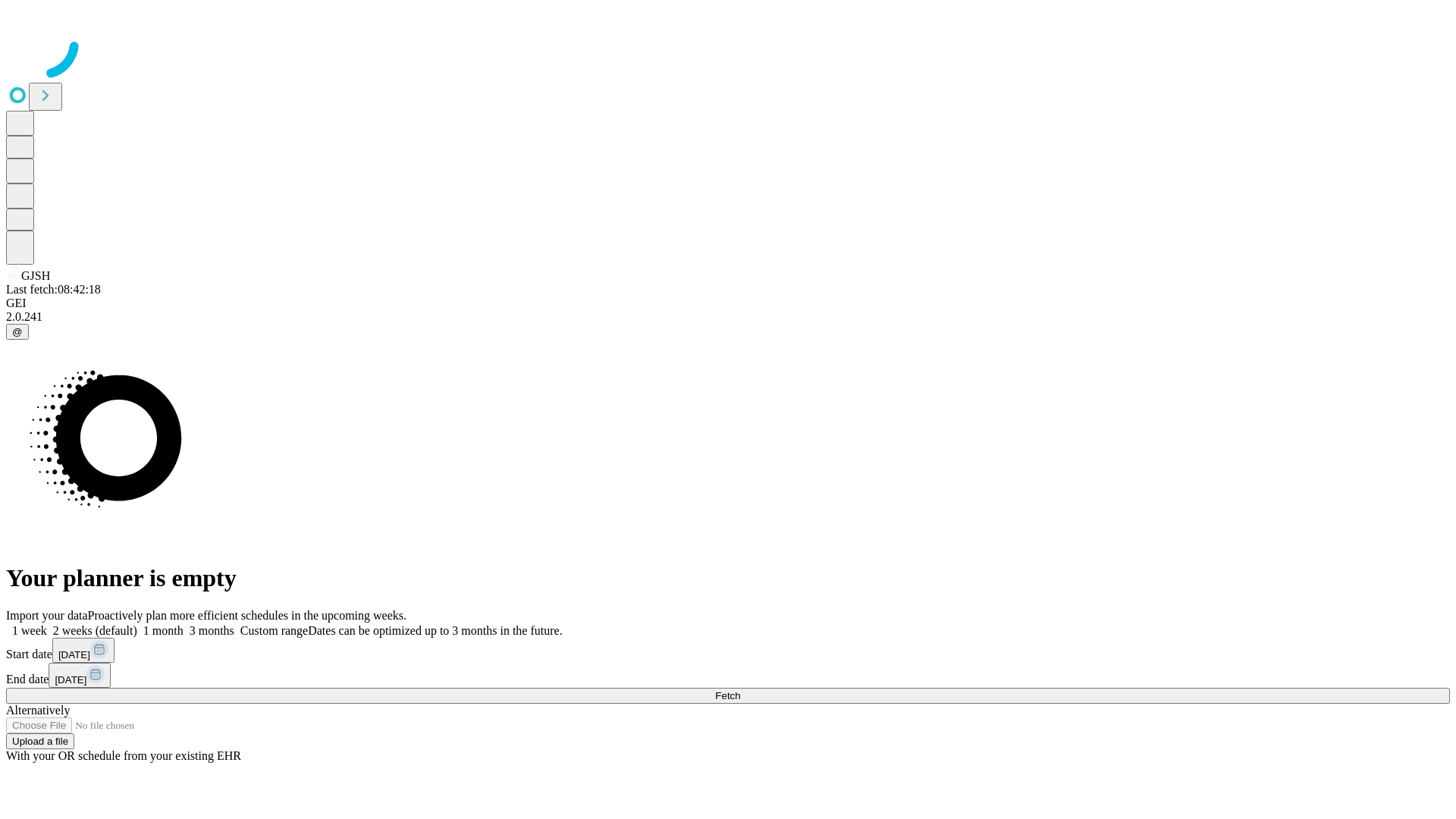  I want to click on span: 3 months, so click(212, 631).